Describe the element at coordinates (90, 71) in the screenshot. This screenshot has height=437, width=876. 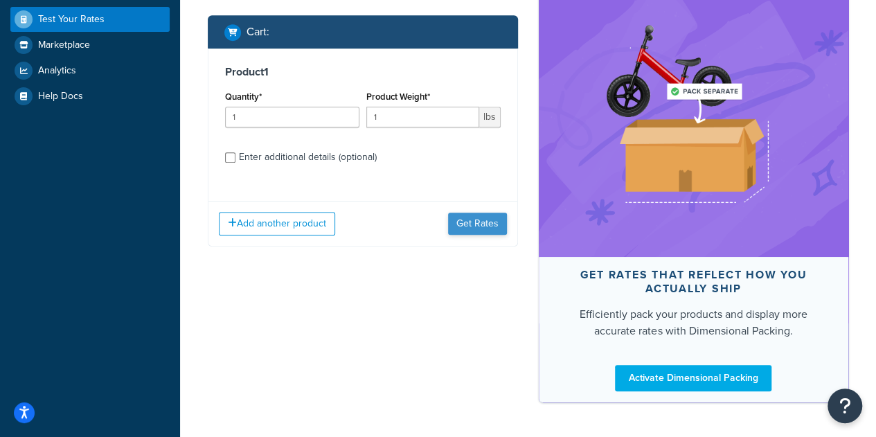
I see `a: Analytics` at that location.